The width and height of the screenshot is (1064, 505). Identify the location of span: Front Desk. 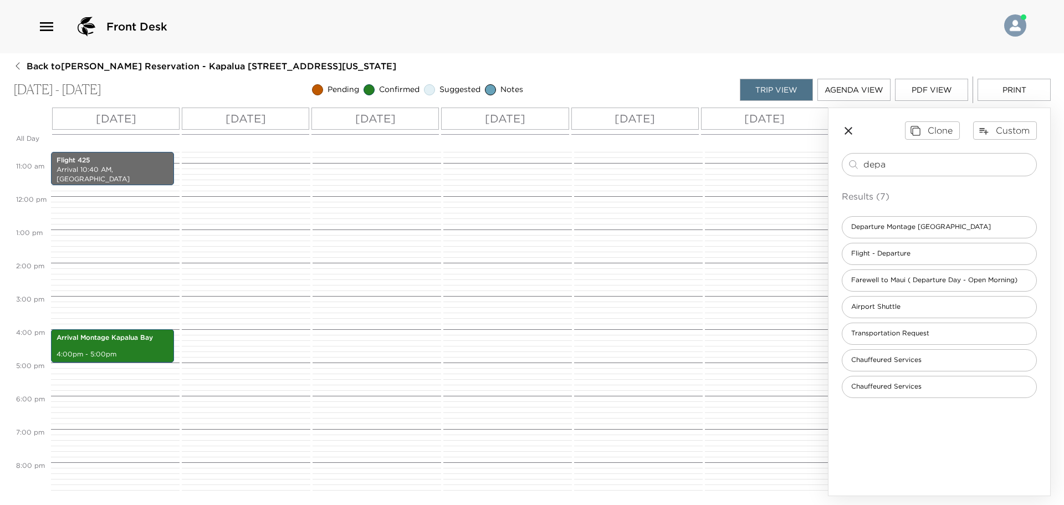
(137, 27).